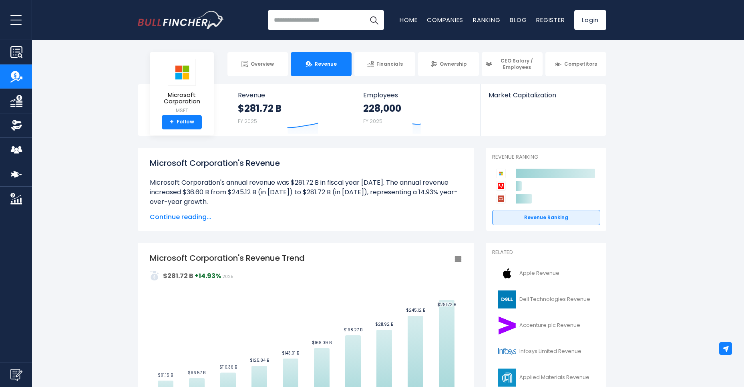 The width and height of the screenshot is (744, 387). What do you see at coordinates (580, 64) in the screenshot?
I see `span: Competitors` at bounding box center [580, 64].